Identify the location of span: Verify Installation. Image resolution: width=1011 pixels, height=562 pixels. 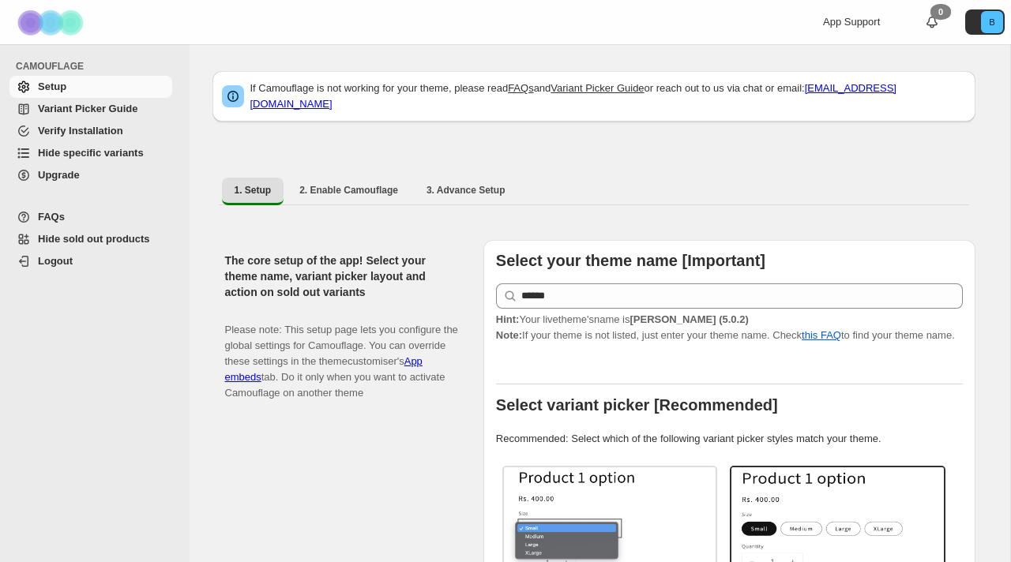
(81, 130).